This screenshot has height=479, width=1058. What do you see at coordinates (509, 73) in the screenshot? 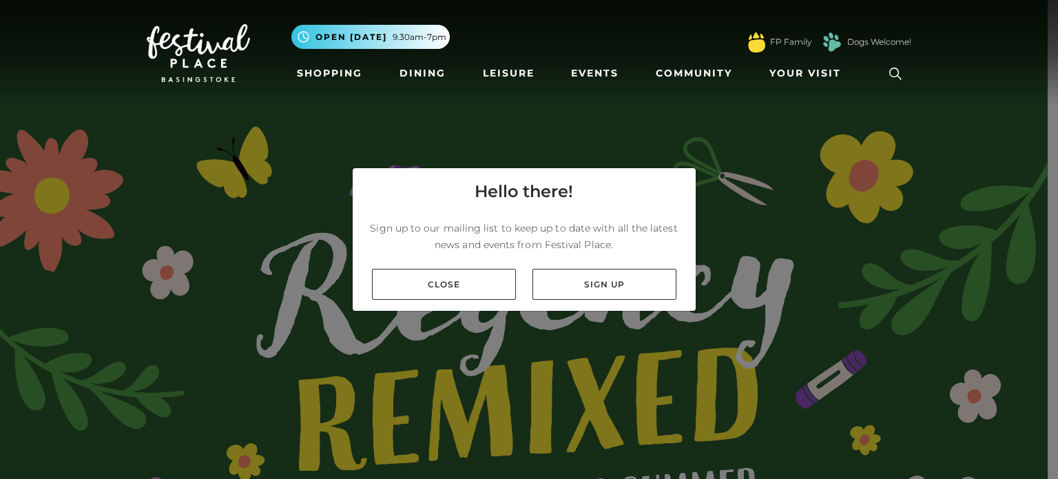
I see `a: Leisure` at bounding box center [509, 73].